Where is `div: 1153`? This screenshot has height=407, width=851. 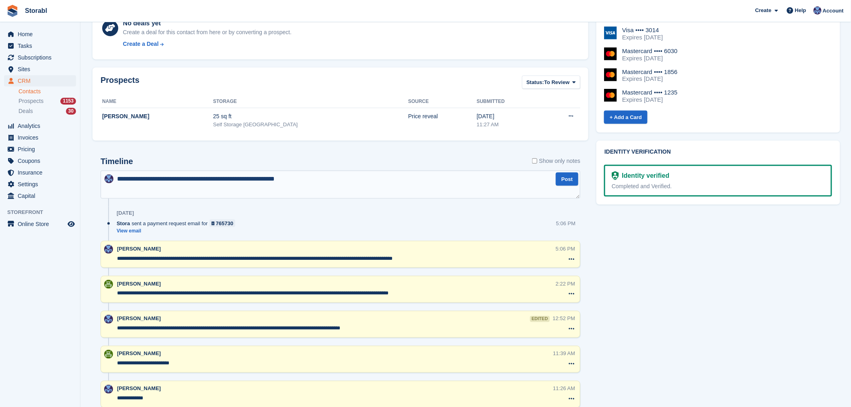 div: 1153 is located at coordinates (68, 101).